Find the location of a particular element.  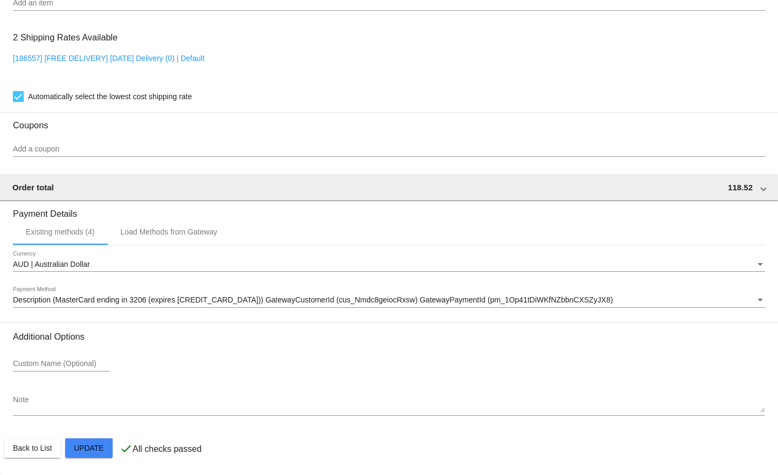

span: Back to List is located at coordinates (32, 448).